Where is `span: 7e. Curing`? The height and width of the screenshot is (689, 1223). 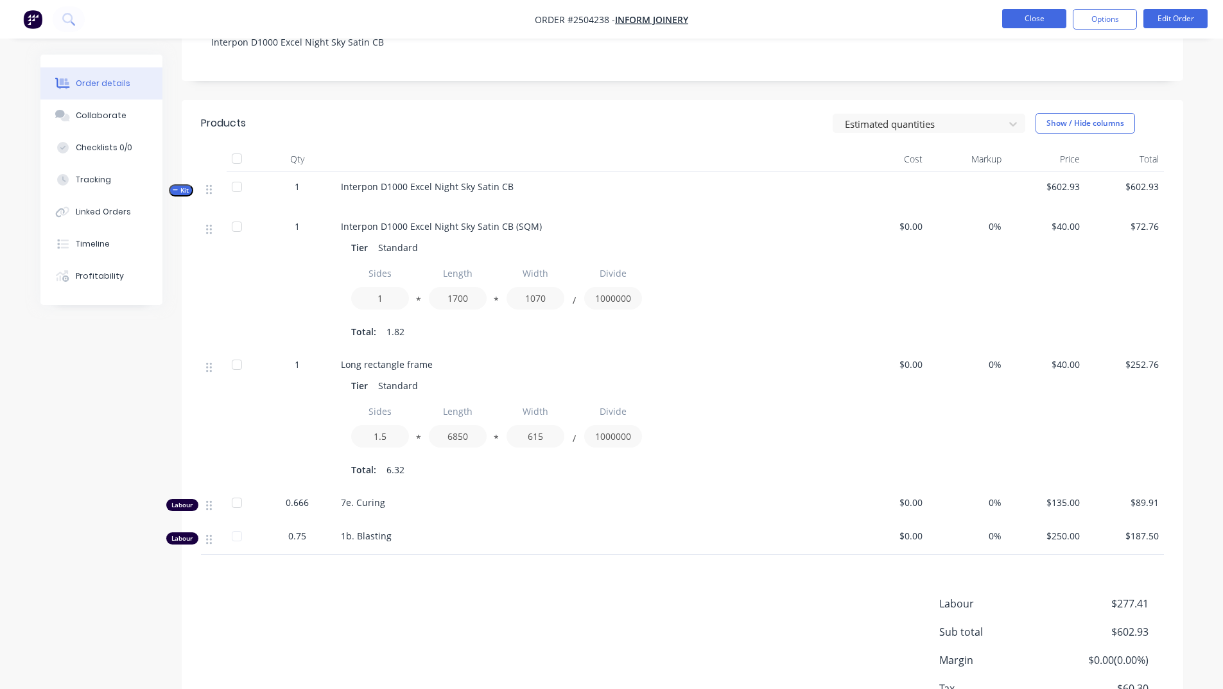 span: 7e. Curing is located at coordinates (363, 502).